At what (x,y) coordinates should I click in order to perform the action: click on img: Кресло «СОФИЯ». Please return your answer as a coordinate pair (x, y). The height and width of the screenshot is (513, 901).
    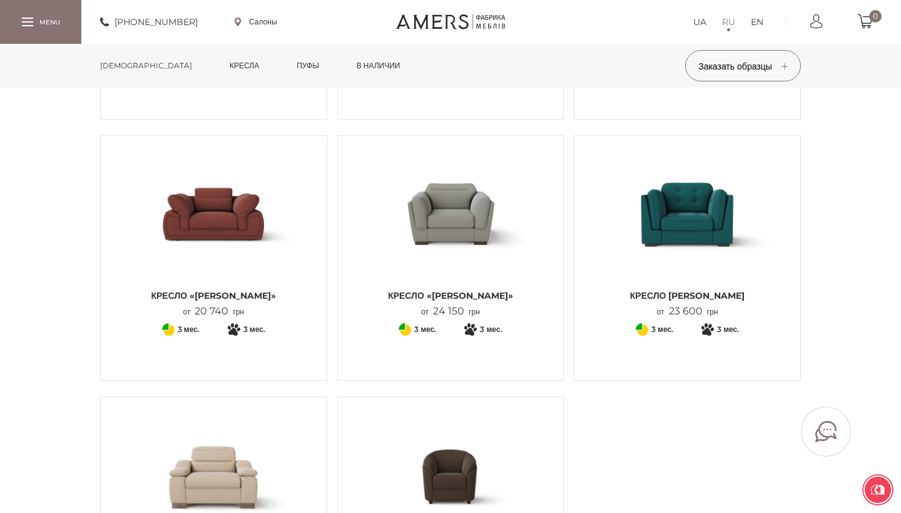
    Looking at the image, I should click on (451, 214).